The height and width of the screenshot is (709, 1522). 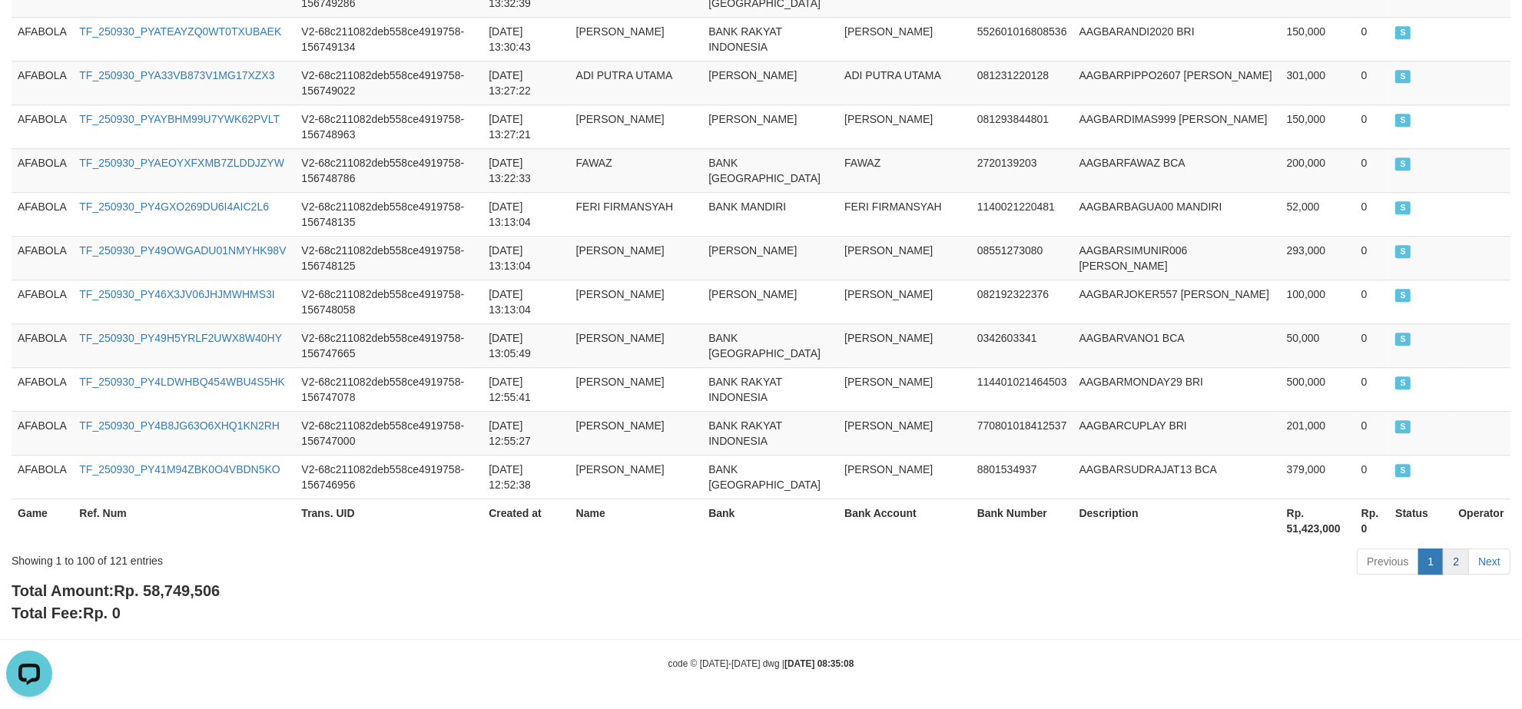 I want to click on td: 379,000, so click(x=1318, y=476).